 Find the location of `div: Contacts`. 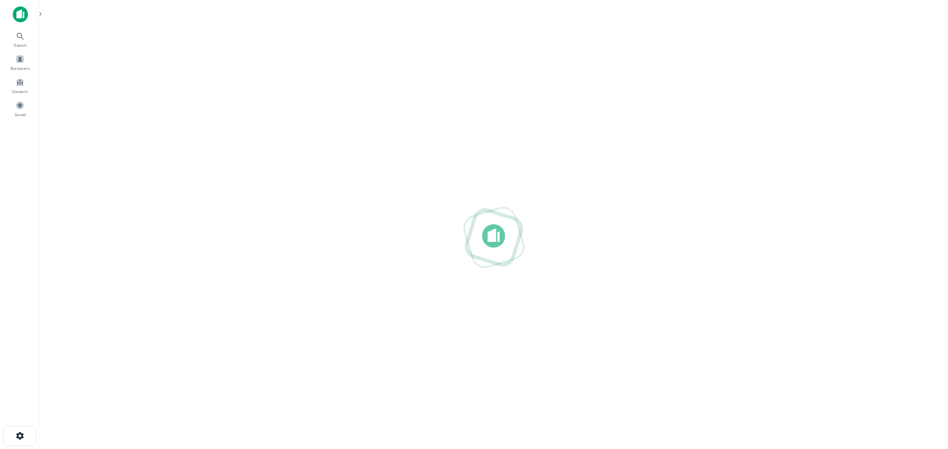

div: Contacts is located at coordinates (20, 85).